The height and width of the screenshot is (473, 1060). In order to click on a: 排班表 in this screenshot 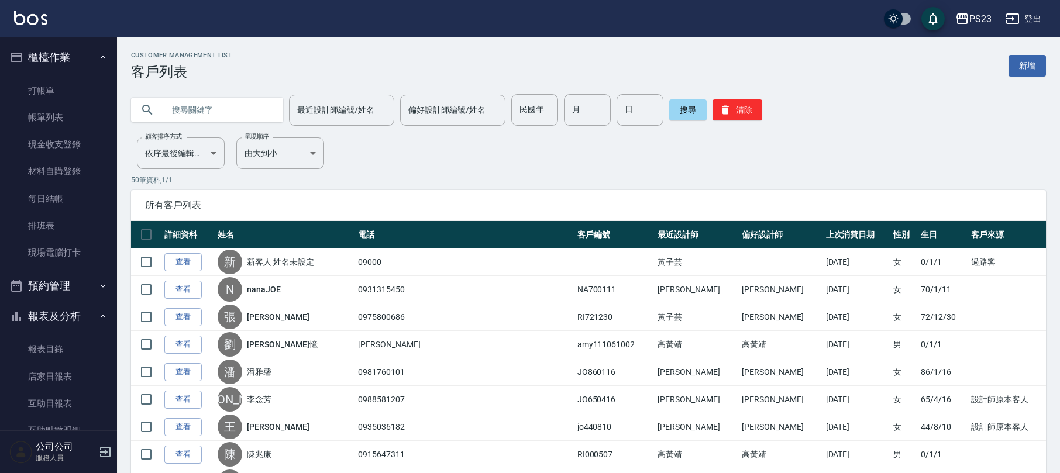, I will do `click(58, 226)`.